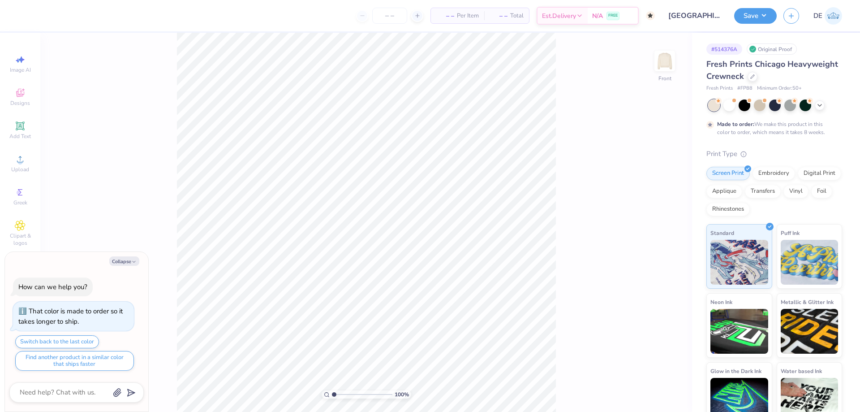 This screenshot has width=860, height=412. I want to click on div: Transfers, so click(763, 191).